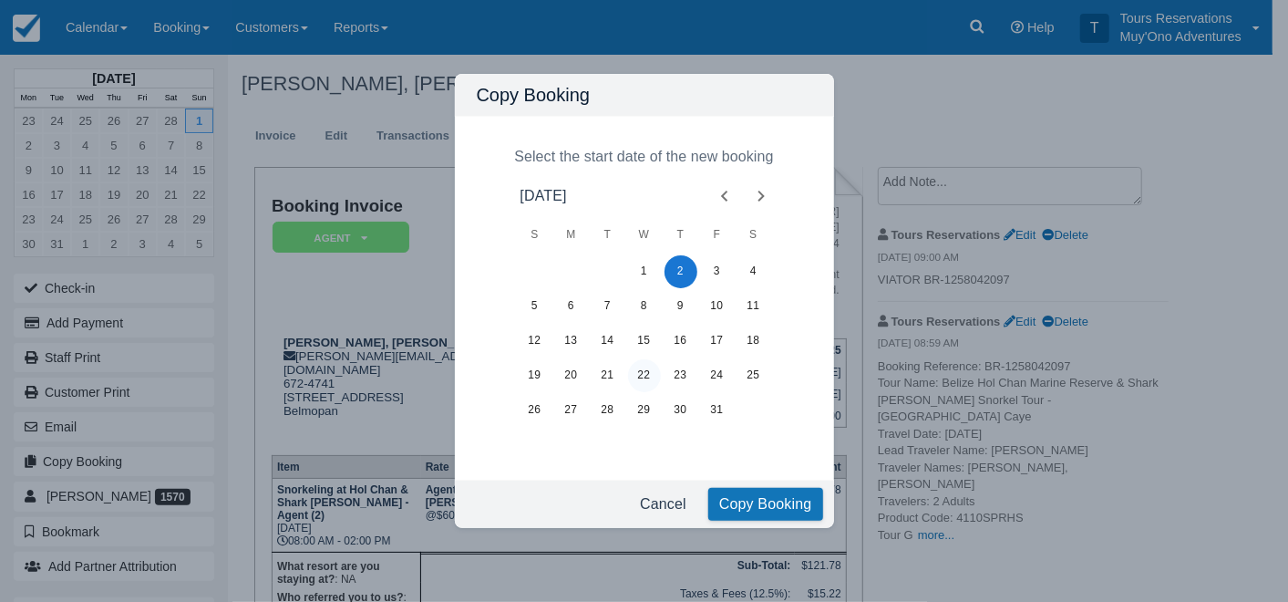  What do you see at coordinates (754, 272) in the screenshot?
I see `button: 4` at bounding box center [754, 272].